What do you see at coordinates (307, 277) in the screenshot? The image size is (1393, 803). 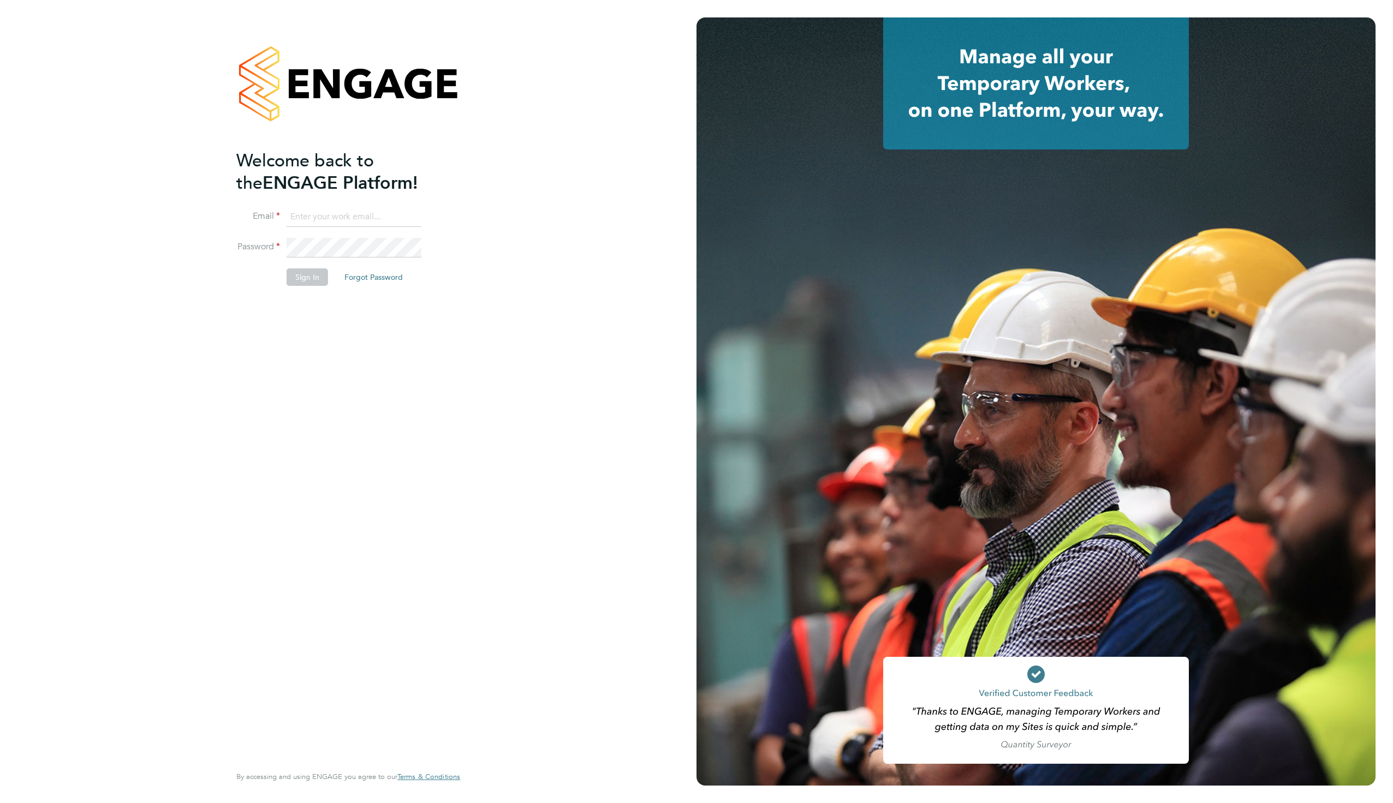 I see `button: Sign In` at bounding box center [307, 277].